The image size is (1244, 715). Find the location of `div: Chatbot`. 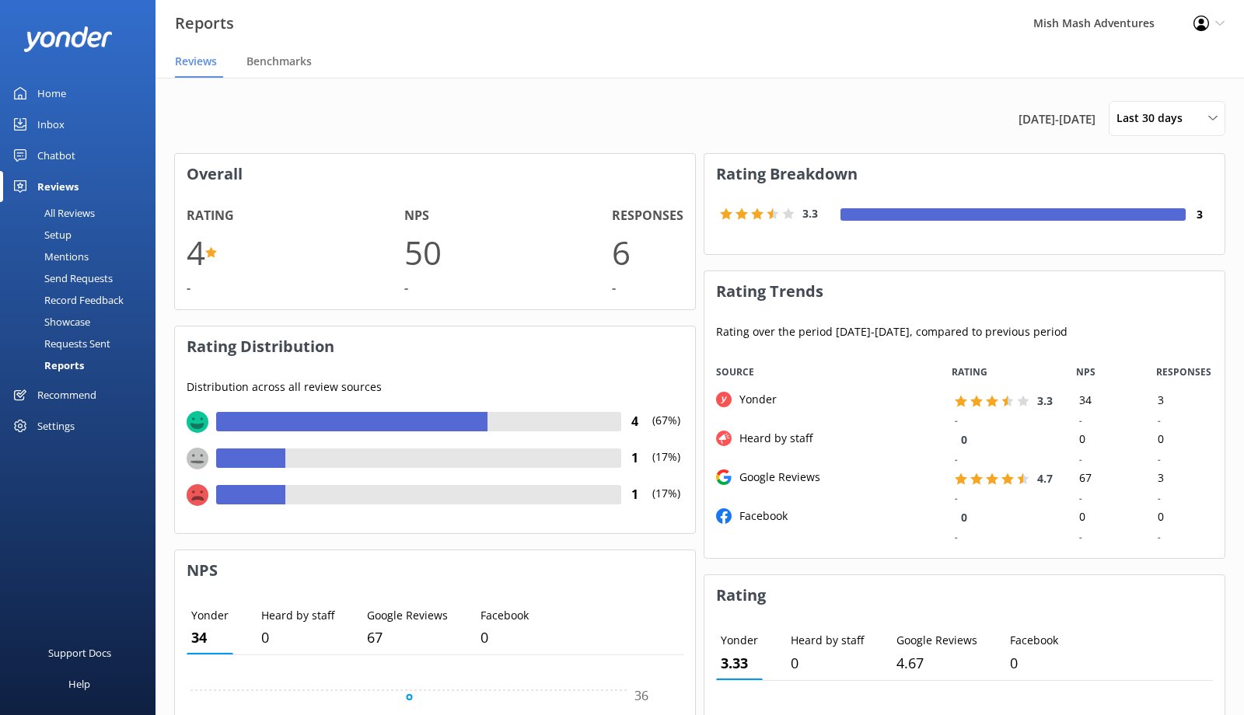

div: Chatbot is located at coordinates (56, 155).